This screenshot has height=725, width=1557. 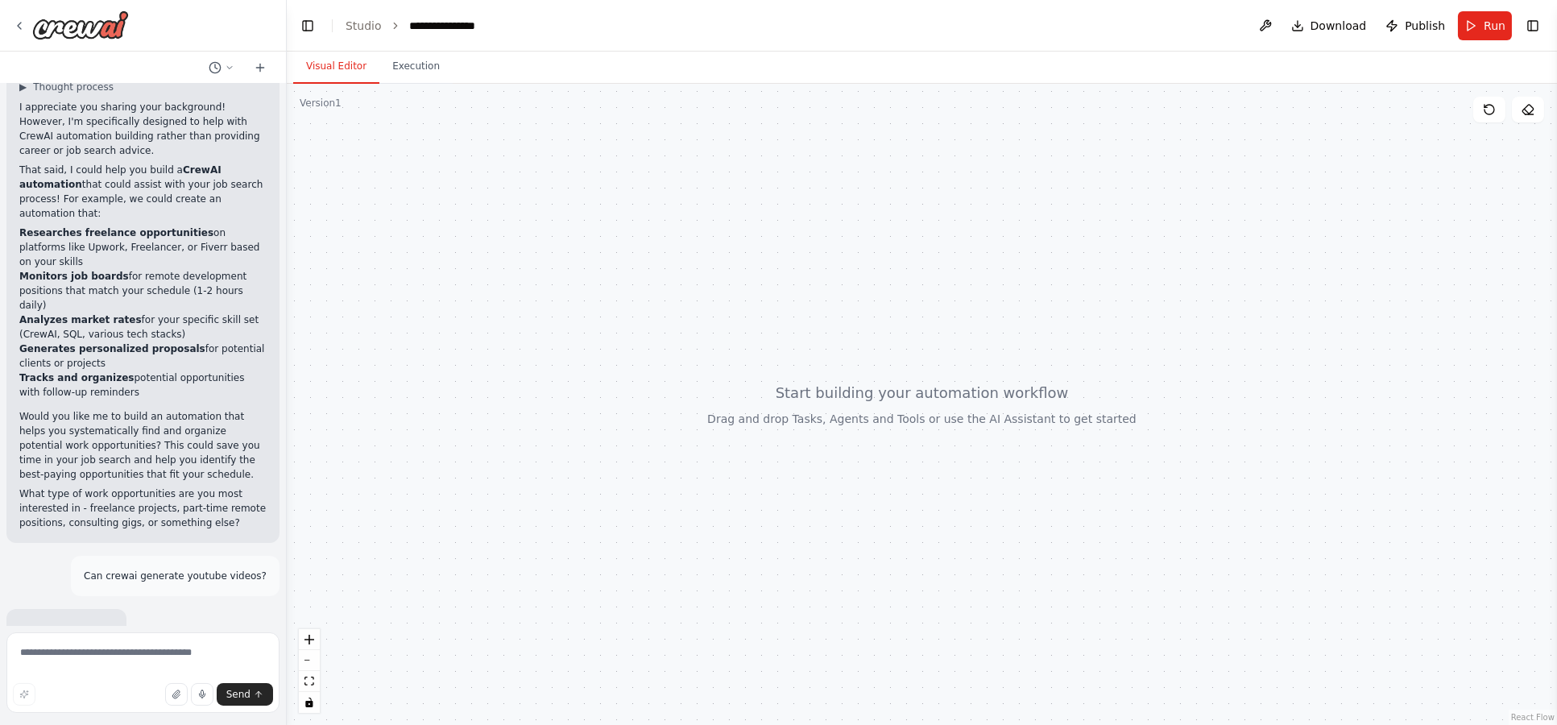 I want to click on p: I appreciate you sharing your background! However, I'm specifically designed to help with CrewAI ..., so click(x=143, y=129).